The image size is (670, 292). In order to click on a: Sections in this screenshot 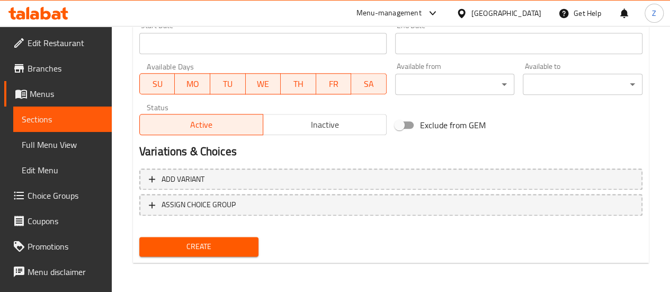, I will do `click(63, 119)`.